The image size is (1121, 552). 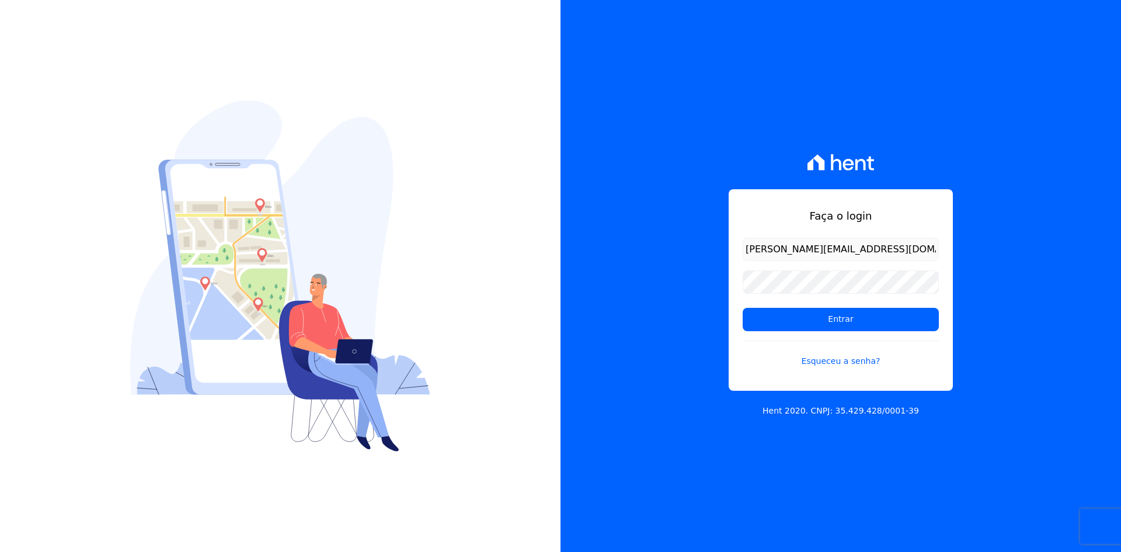 I want to click on a: Esqueceu a senha?, so click(x=841, y=354).